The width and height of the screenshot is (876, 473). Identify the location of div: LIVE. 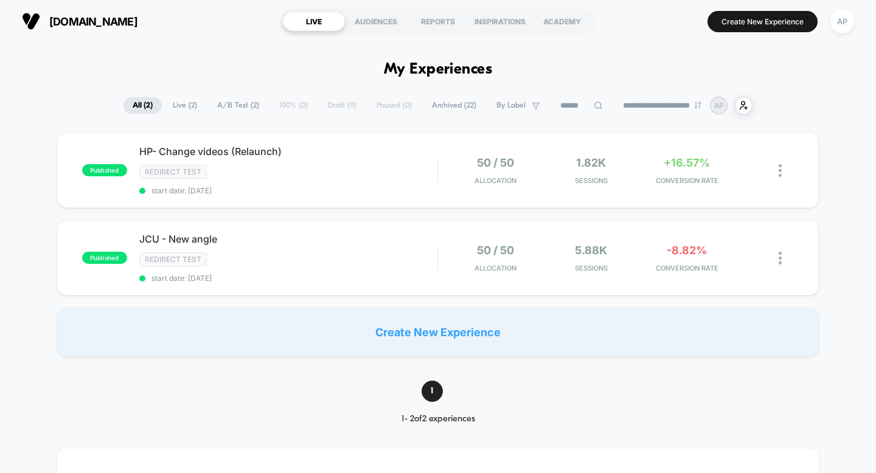
(314, 21).